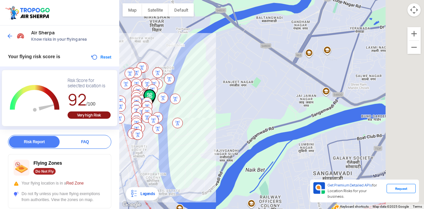 The height and width of the screenshot is (209, 424). Describe the element at coordinates (72, 39) in the screenshot. I see `span: Know risks in your flying area` at that location.